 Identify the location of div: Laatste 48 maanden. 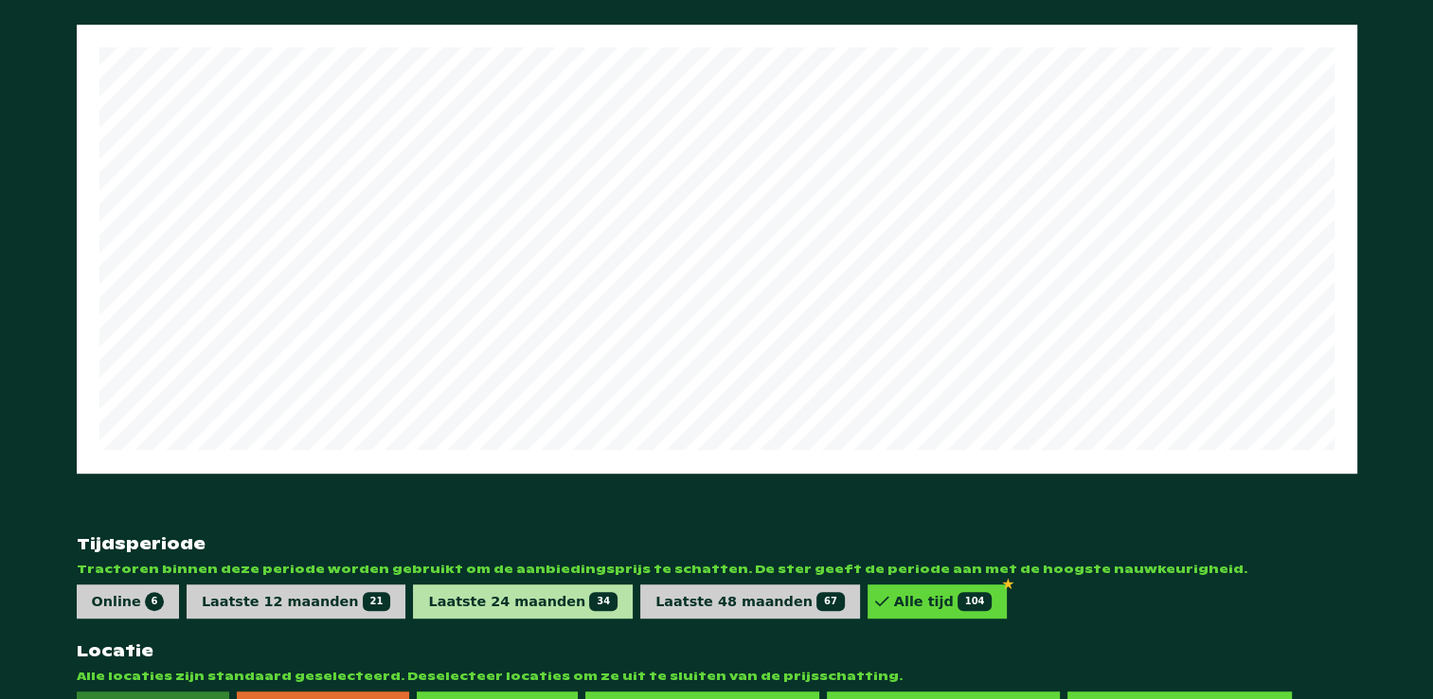
(750, 601).